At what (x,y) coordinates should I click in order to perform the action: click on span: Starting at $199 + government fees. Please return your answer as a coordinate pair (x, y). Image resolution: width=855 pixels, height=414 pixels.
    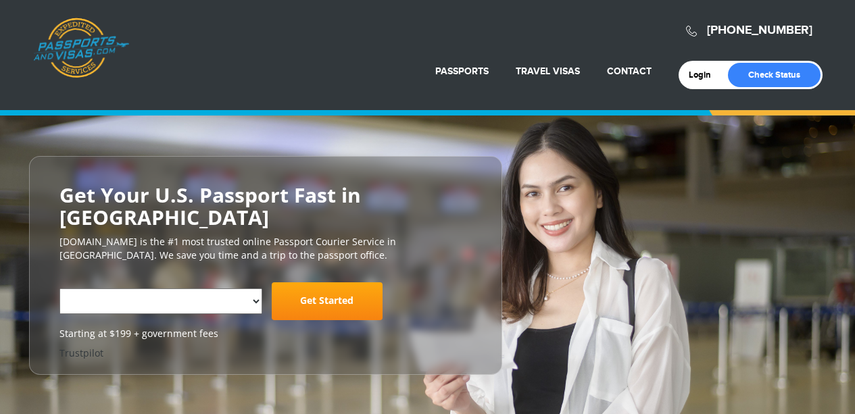
    Looking at the image, I should click on (266, 334).